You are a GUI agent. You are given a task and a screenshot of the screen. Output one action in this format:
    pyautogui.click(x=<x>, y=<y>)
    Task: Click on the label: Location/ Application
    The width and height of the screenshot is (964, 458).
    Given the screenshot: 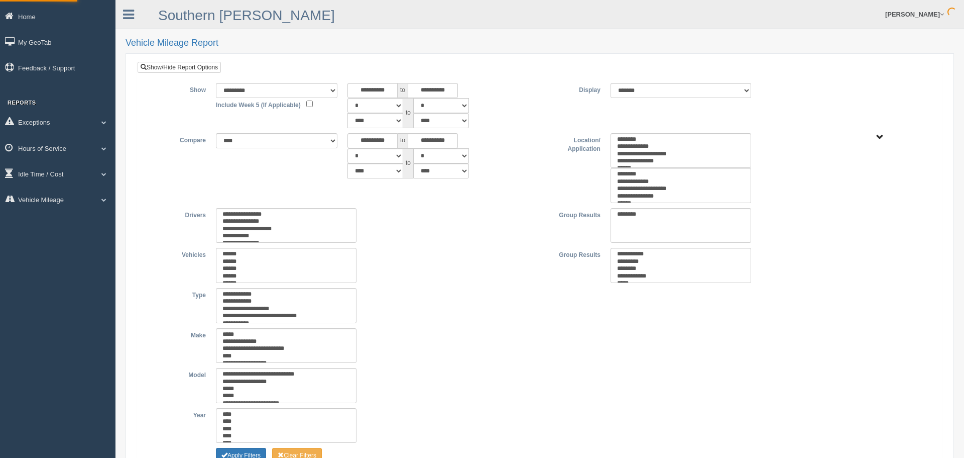 What is the action you would take?
    pyautogui.click(x=573, y=143)
    